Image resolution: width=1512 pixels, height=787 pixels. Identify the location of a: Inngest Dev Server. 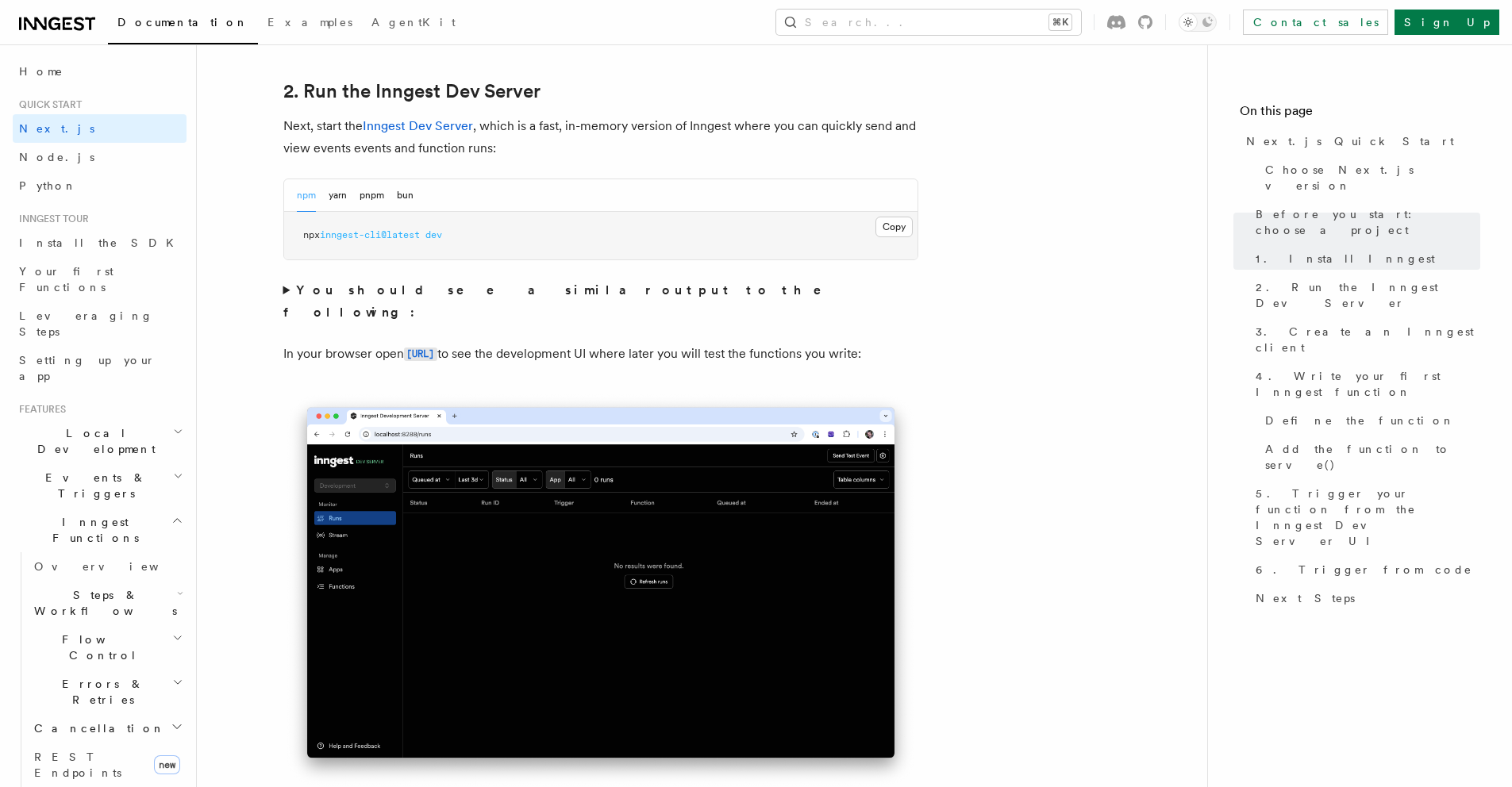
(417, 126).